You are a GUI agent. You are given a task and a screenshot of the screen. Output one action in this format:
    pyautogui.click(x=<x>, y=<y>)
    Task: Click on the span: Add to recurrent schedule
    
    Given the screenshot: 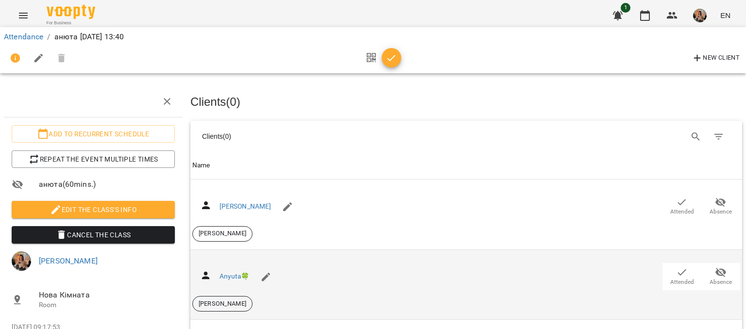 What is the action you would take?
    pyautogui.click(x=93, y=134)
    